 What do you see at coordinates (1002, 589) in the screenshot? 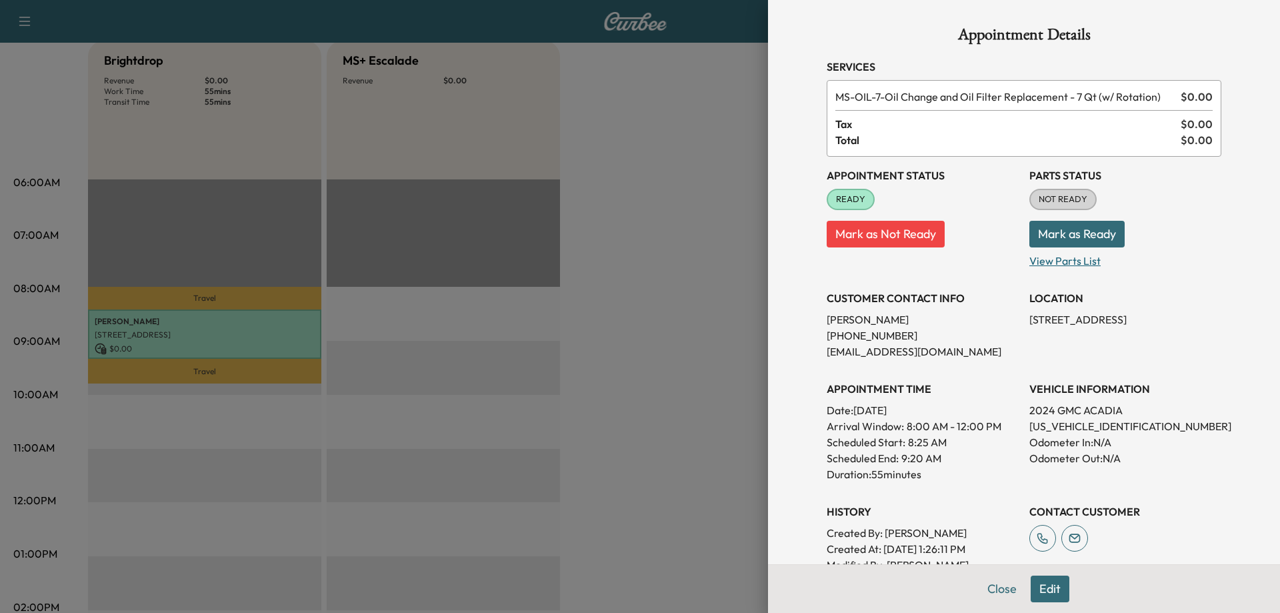
I see `button: Close` at bounding box center [1002, 589].